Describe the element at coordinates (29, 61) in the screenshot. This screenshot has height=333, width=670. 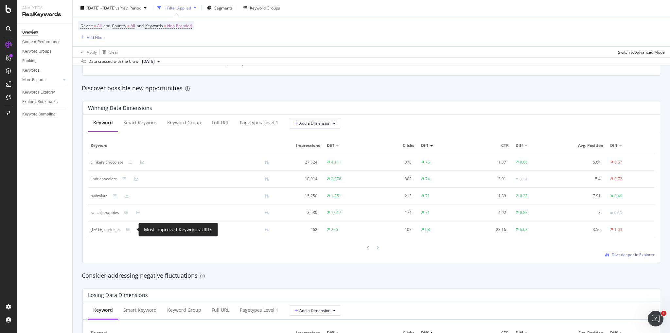
I see `div: Ranking` at that location.